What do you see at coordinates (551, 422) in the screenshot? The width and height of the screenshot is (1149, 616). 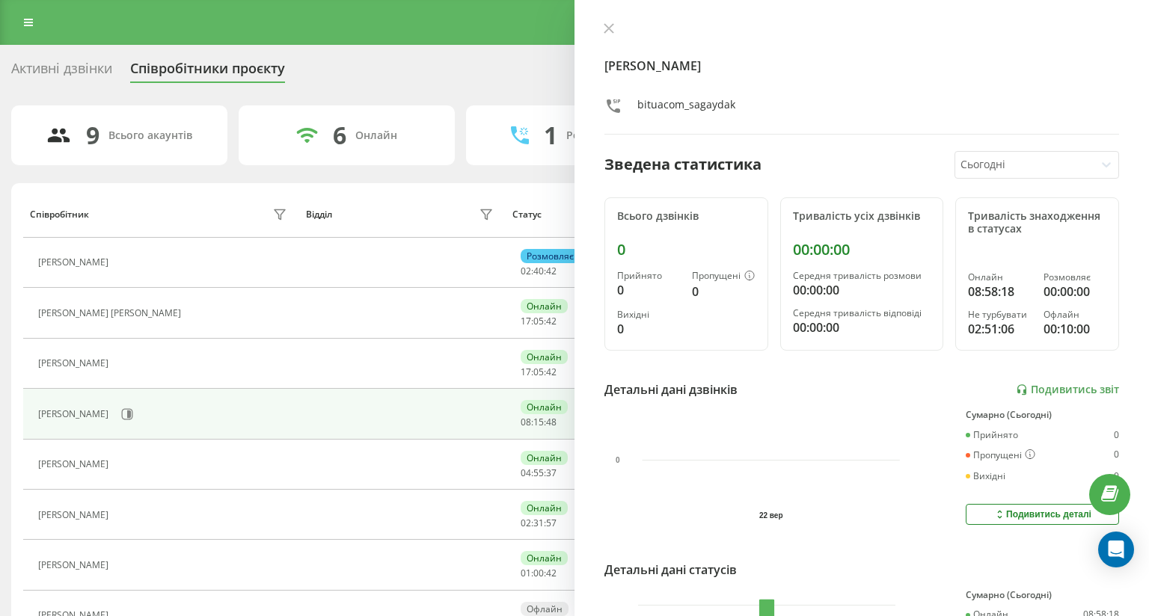 I see `span: 48` at bounding box center [551, 422].